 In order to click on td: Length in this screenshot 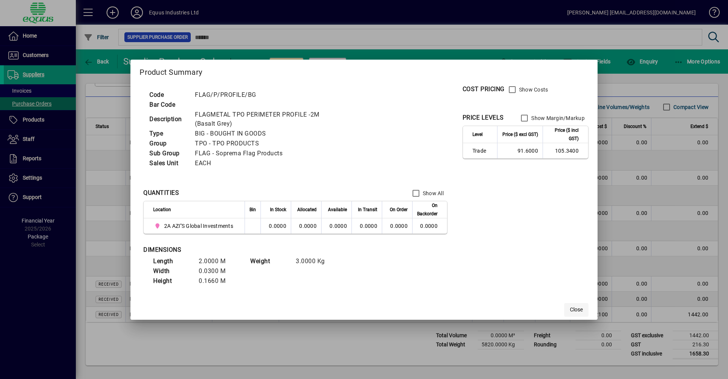, I will do `click(172, 261)`.